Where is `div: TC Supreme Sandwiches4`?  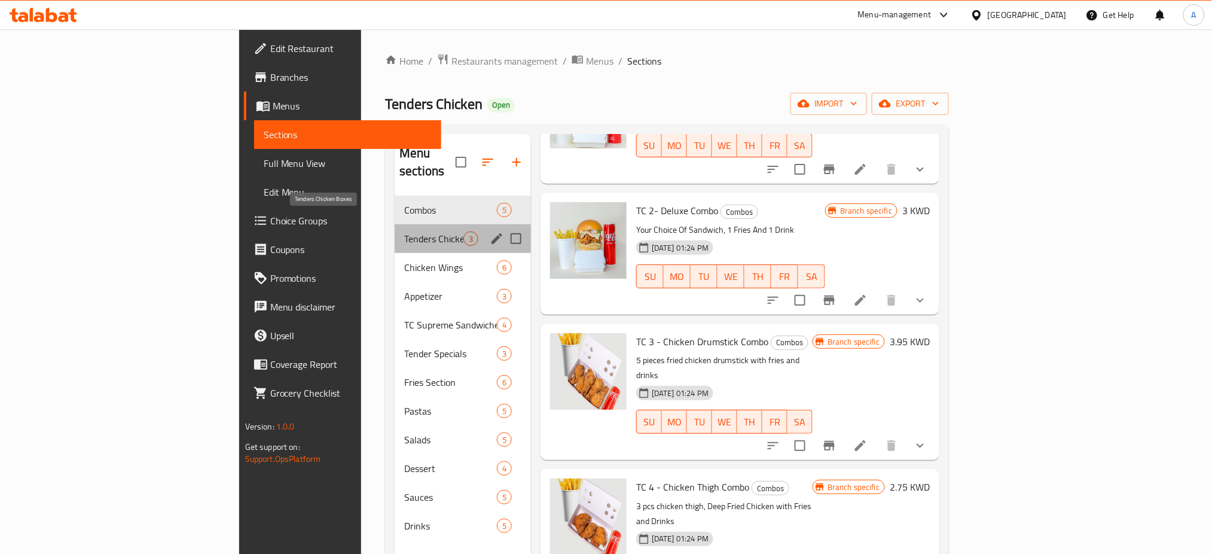
div: TC Supreme Sandwiches4 is located at coordinates (463, 325).